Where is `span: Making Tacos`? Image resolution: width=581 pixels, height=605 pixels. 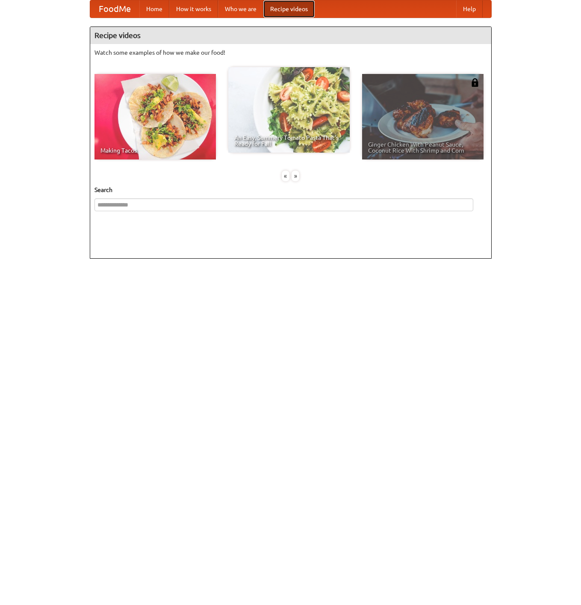 span: Making Tacos is located at coordinates (155, 150).